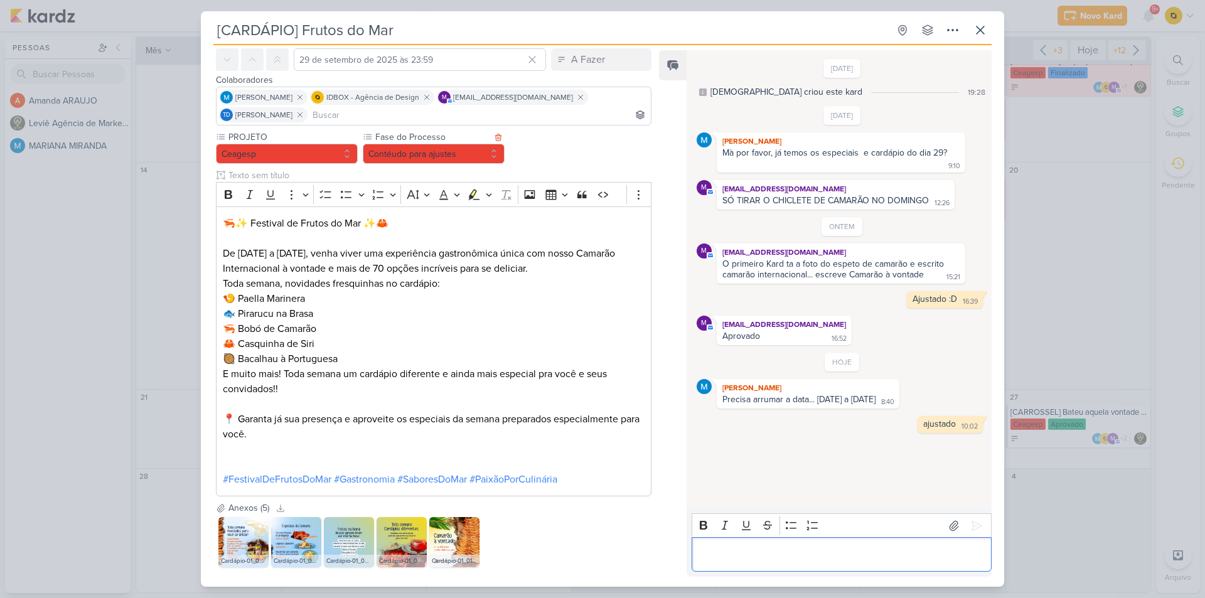  Describe the element at coordinates (349, 561) in the screenshot. I see `div: Cardápio-01_04.jpg` at that location.